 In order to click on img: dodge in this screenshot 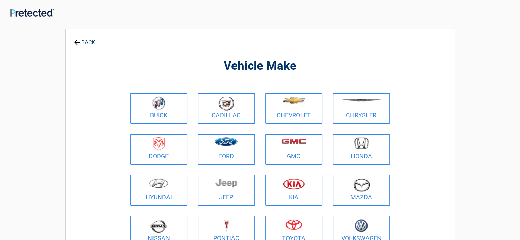, I will do `click(159, 144)`.